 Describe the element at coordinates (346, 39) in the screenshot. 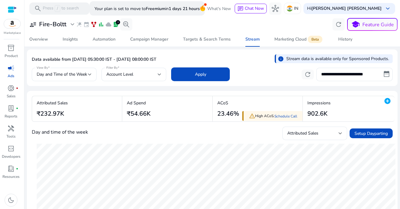

I see `div: History` at that location.